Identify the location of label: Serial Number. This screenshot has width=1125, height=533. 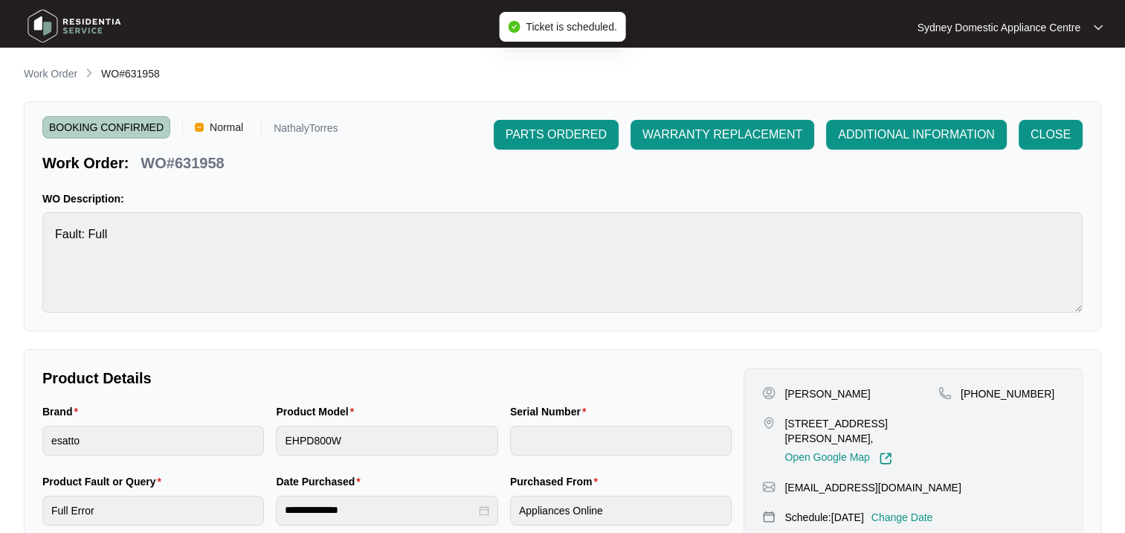
(551, 411).